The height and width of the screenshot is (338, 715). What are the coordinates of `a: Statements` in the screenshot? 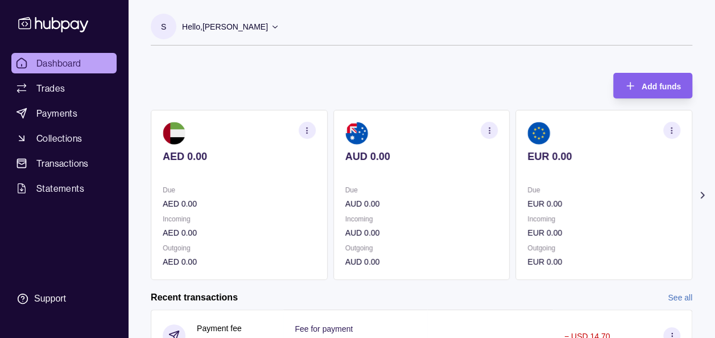 It's located at (64, 188).